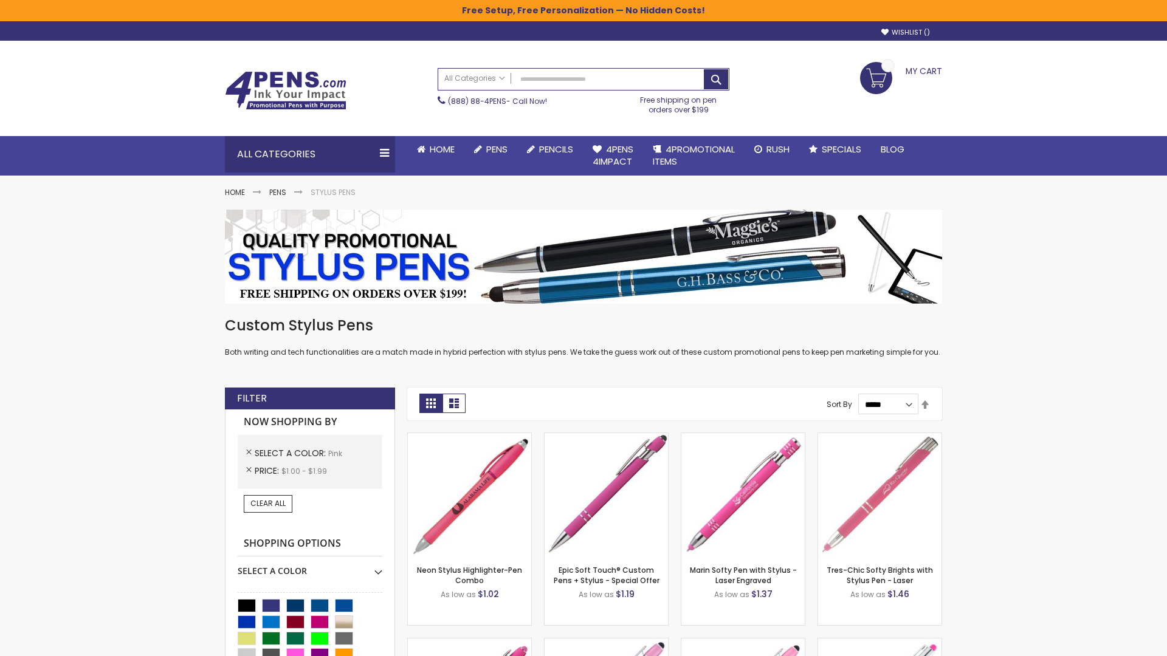 The image size is (1167, 656). I want to click on a: Neon Stylus Highlighter-Pen Combo-Pink, so click(469, 438).